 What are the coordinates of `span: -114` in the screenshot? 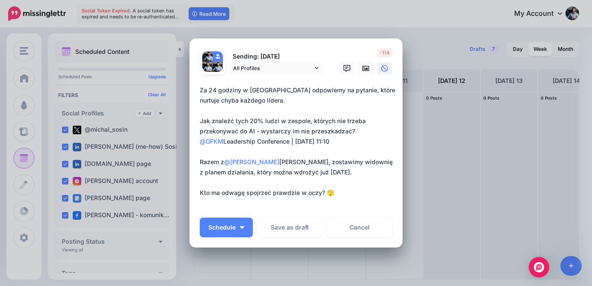 It's located at (385, 53).